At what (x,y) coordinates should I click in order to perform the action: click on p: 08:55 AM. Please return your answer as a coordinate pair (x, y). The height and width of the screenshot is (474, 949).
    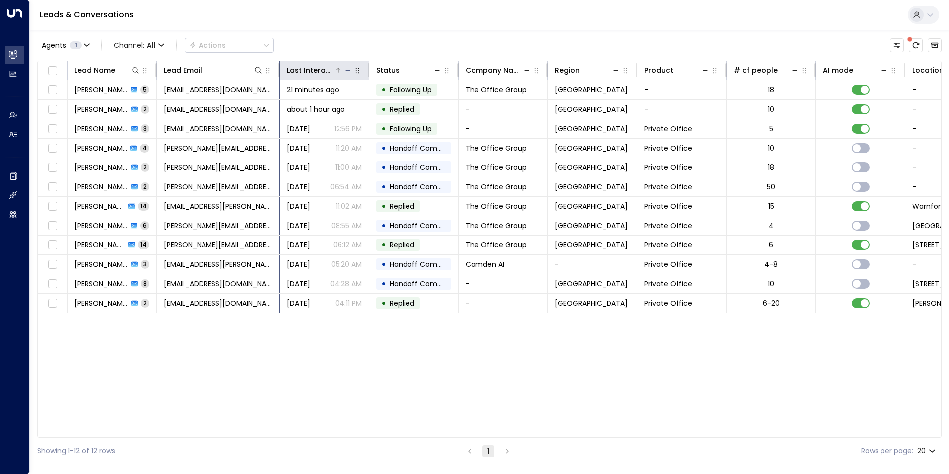
    Looking at the image, I should click on (346, 225).